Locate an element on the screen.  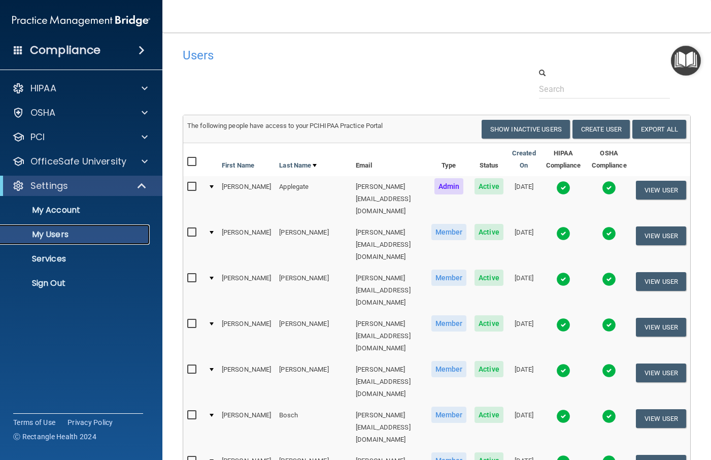
p: My Account is located at coordinates (76, 210).